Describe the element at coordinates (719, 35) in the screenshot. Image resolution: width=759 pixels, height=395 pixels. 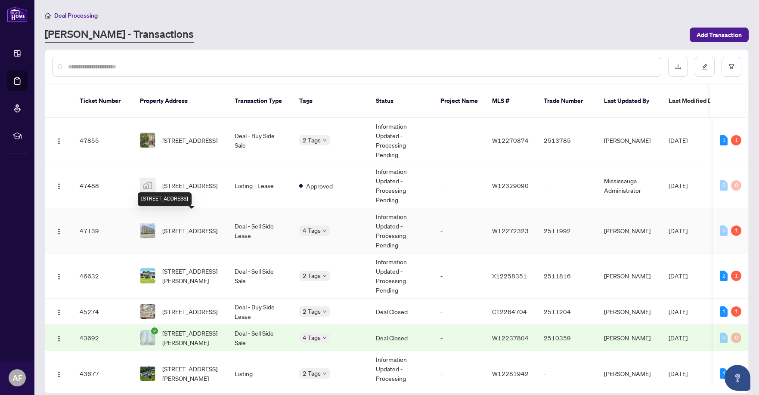
I see `span: Add Transaction` at that location.